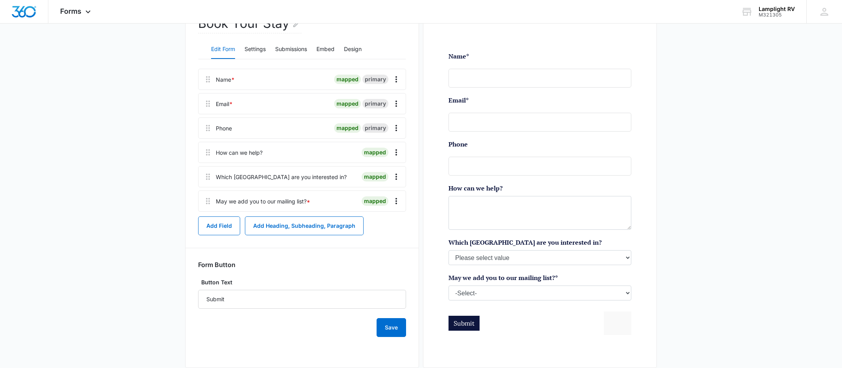 The image size is (842, 368). Describe the element at coordinates (391, 328) in the screenshot. I see `button: Save` at that location.